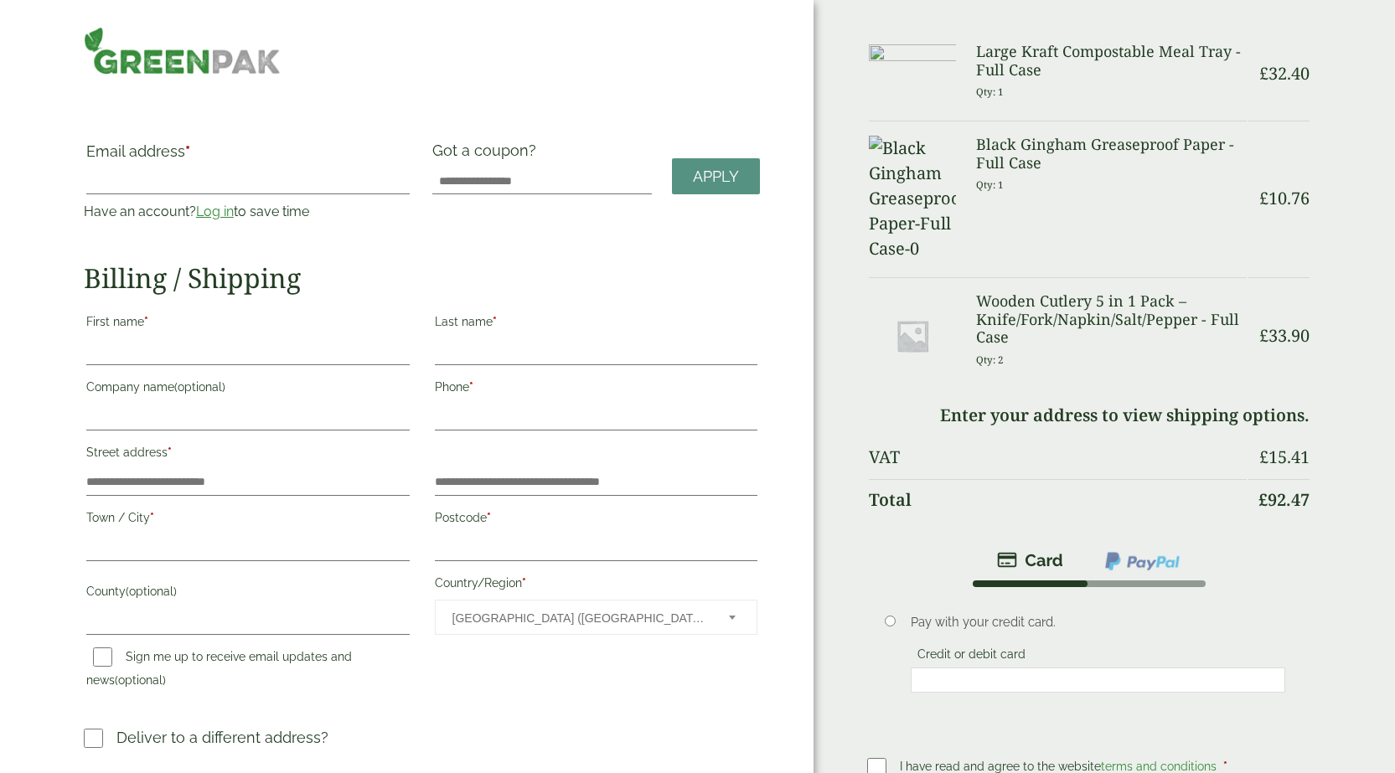 The image size is (1395, 773). Describe the element at coordinates (1284, 335) in the screenshot. I see `bdi: 33.90` at that location.